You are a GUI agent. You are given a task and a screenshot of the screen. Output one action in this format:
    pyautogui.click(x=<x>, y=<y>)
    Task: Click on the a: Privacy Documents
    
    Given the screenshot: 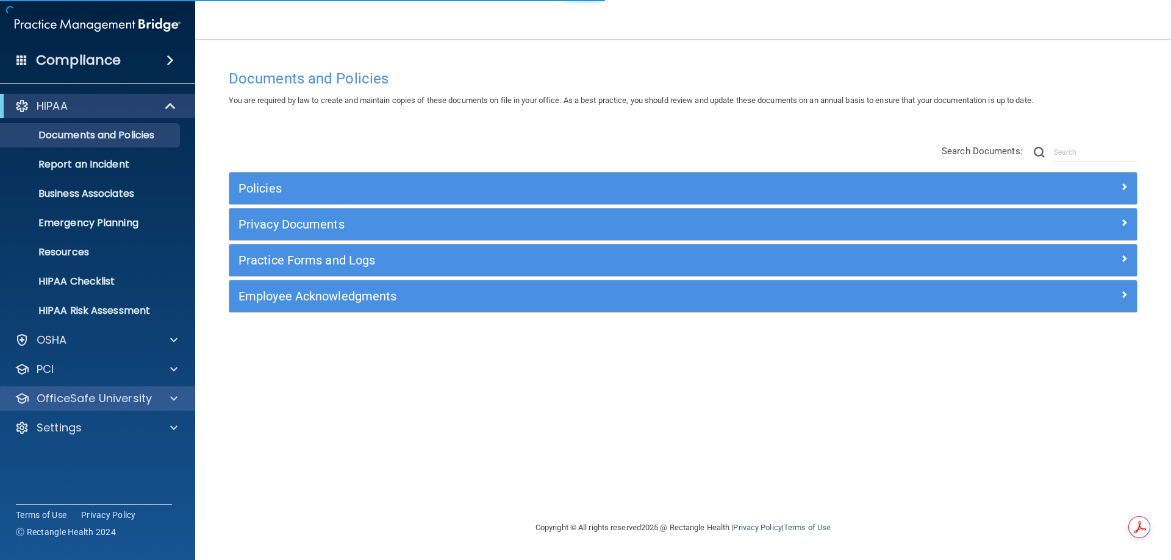 What is the action you would take?
    pyautogui.click(x=683, y=224)
    